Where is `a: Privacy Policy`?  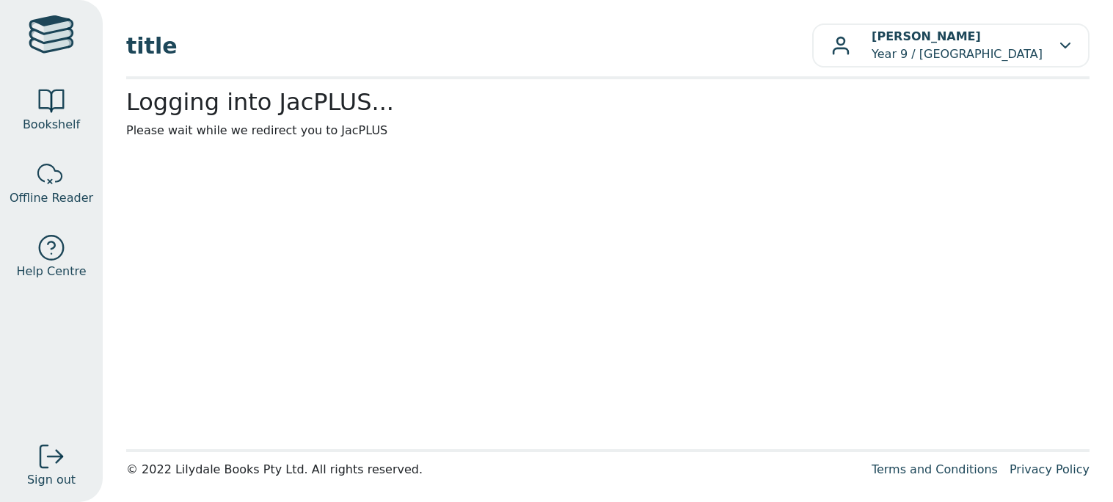
a: Privacy Policy is located at coordinates (1049, 469).